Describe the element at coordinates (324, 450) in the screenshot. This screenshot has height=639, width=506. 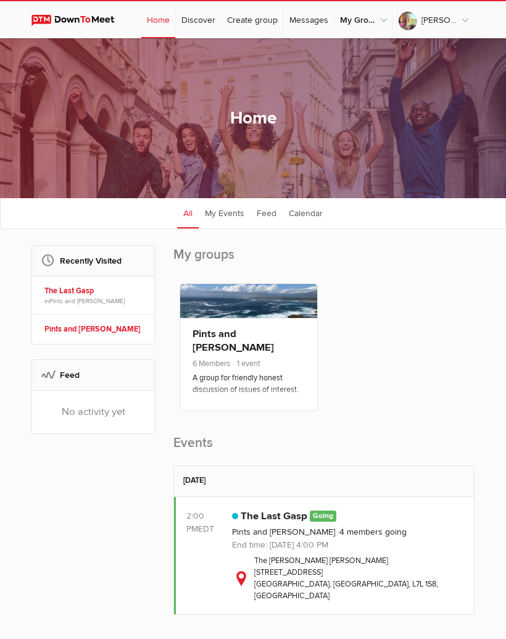
I see `h2: Events` at that location.